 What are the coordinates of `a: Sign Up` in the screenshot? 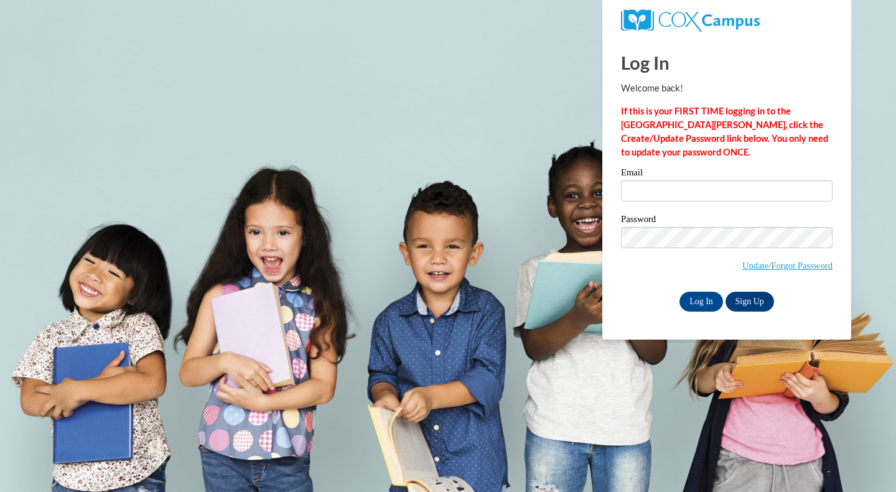 It's located at (750, 302).